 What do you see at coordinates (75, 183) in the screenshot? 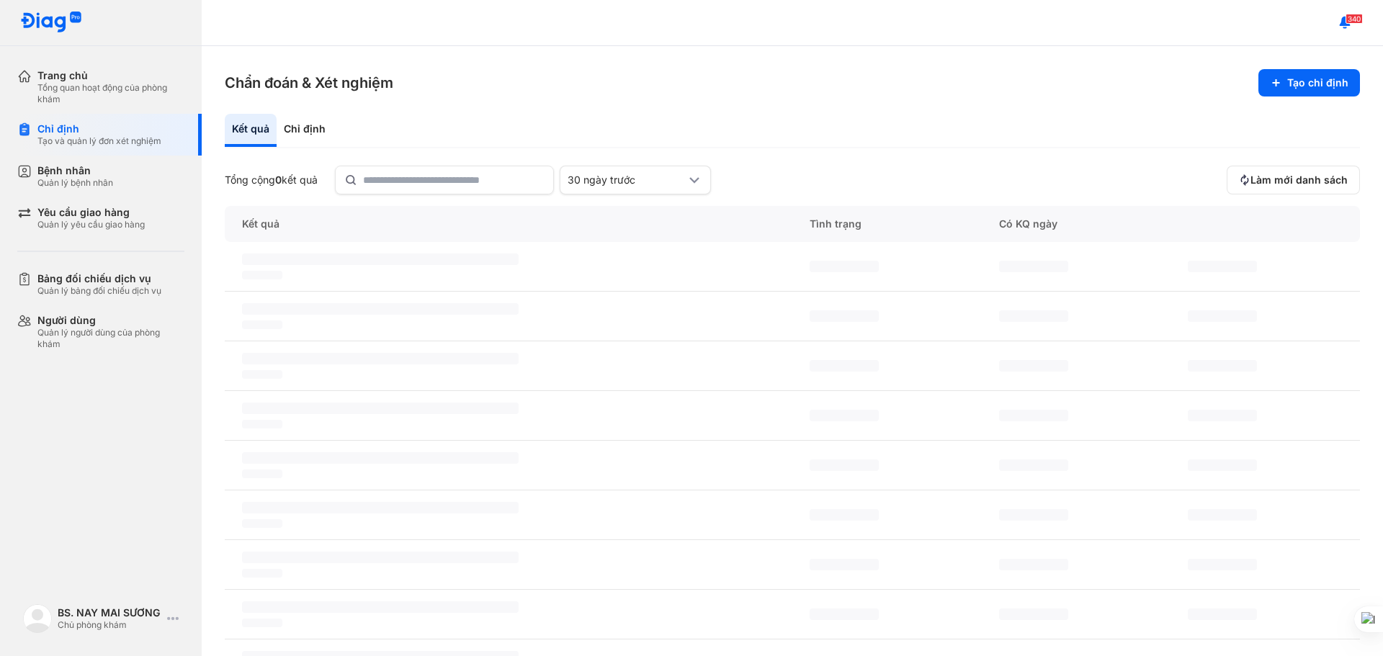
I see `div: Quản lý bệnh nhân` at bounding box center [75, 183].